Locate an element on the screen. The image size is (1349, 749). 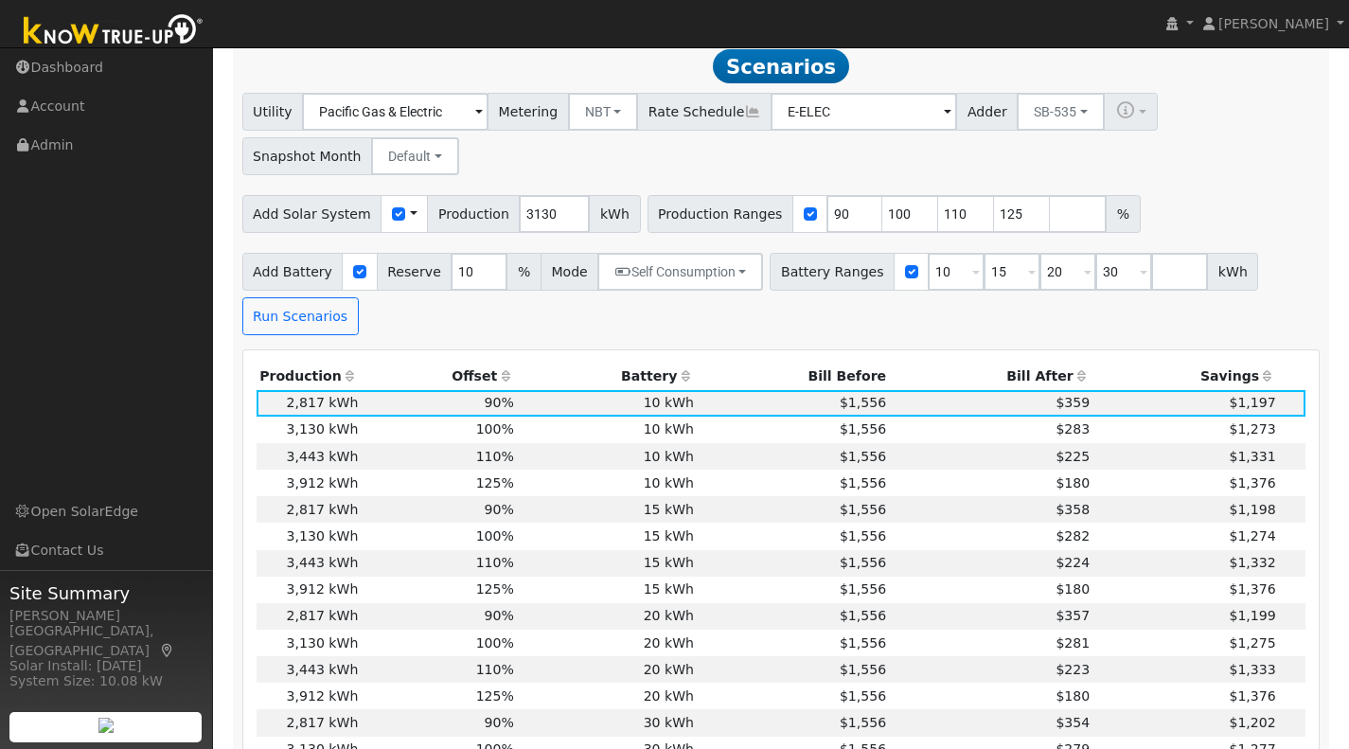
span: $223 is located at coordinates (1073, 670).